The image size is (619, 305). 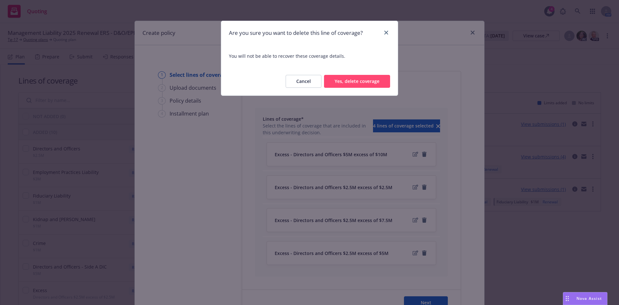 What do you see at coordinates (585, 298) in the screenshot?
I see `button: Nova Assist` at bounding box center [585, 298].